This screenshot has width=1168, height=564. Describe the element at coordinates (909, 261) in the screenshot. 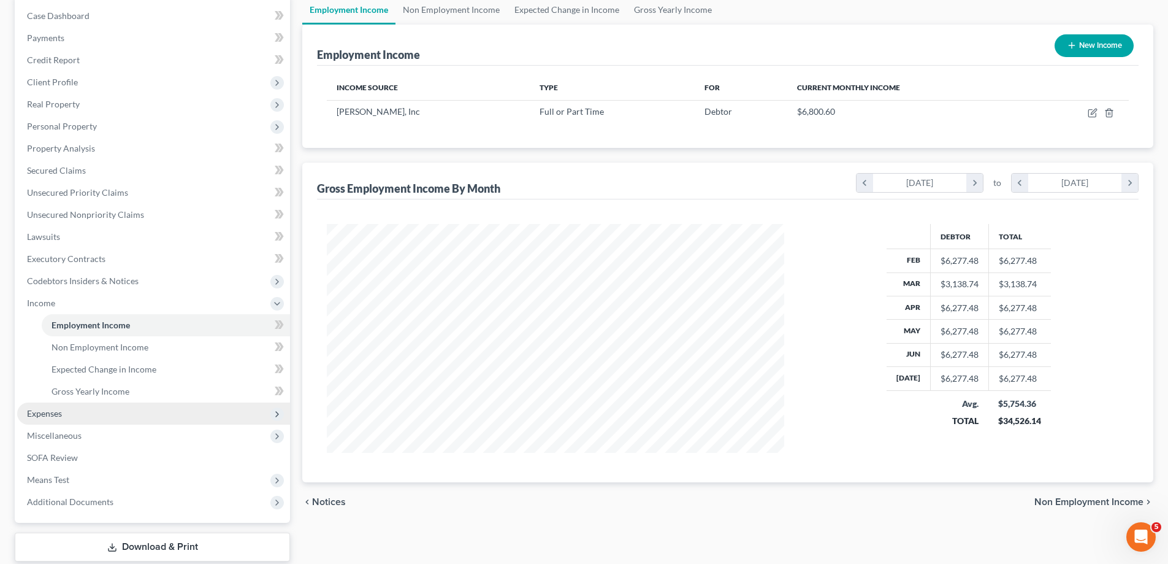

I see `th: Feb` at that location.